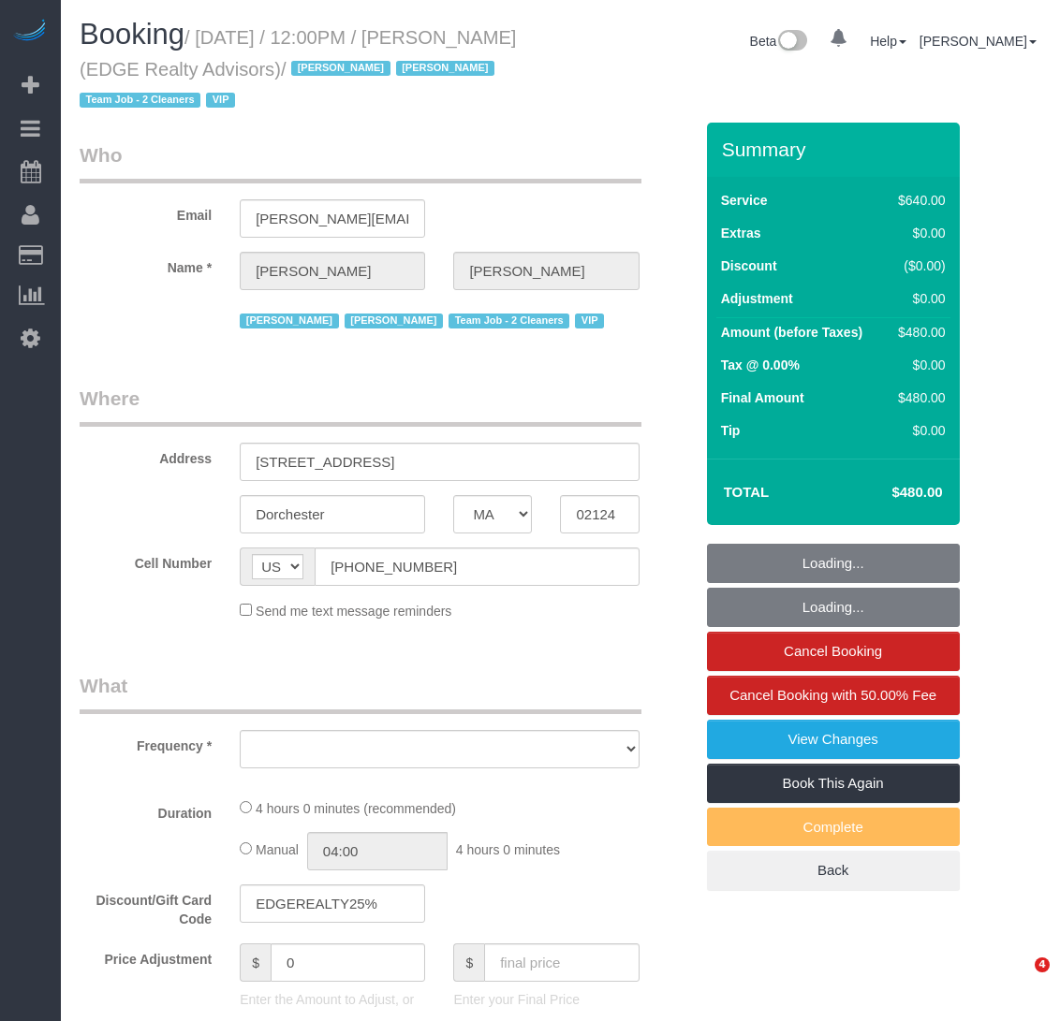  What do you see at coordinates (30, 32) in the screenshot?
I see `img: Automaid Logo` at bounding box center [30, 32].